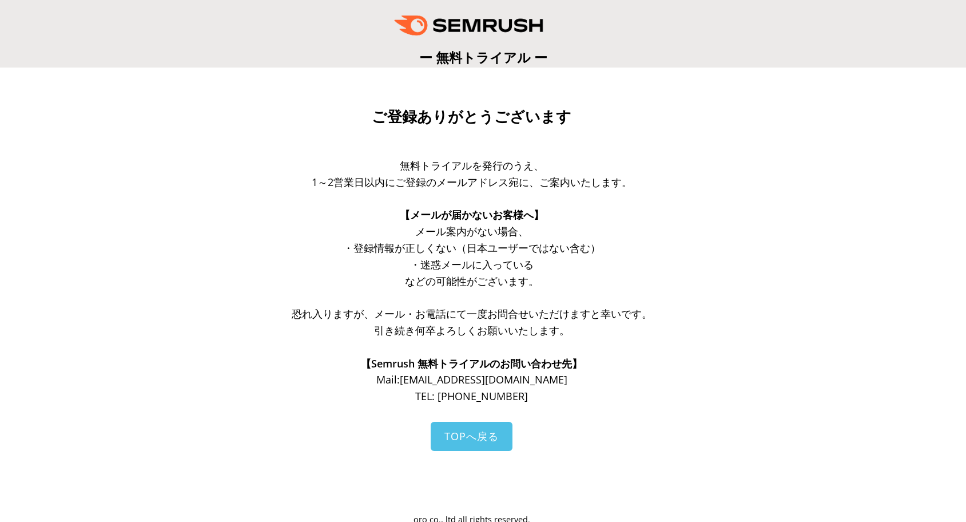 The width and height of the screenshot is (966, 522). What do you see at coordinates (472, 281) in the screenshot?
I see `span: などの可能性がございます。` at bounding box center [472, 281].